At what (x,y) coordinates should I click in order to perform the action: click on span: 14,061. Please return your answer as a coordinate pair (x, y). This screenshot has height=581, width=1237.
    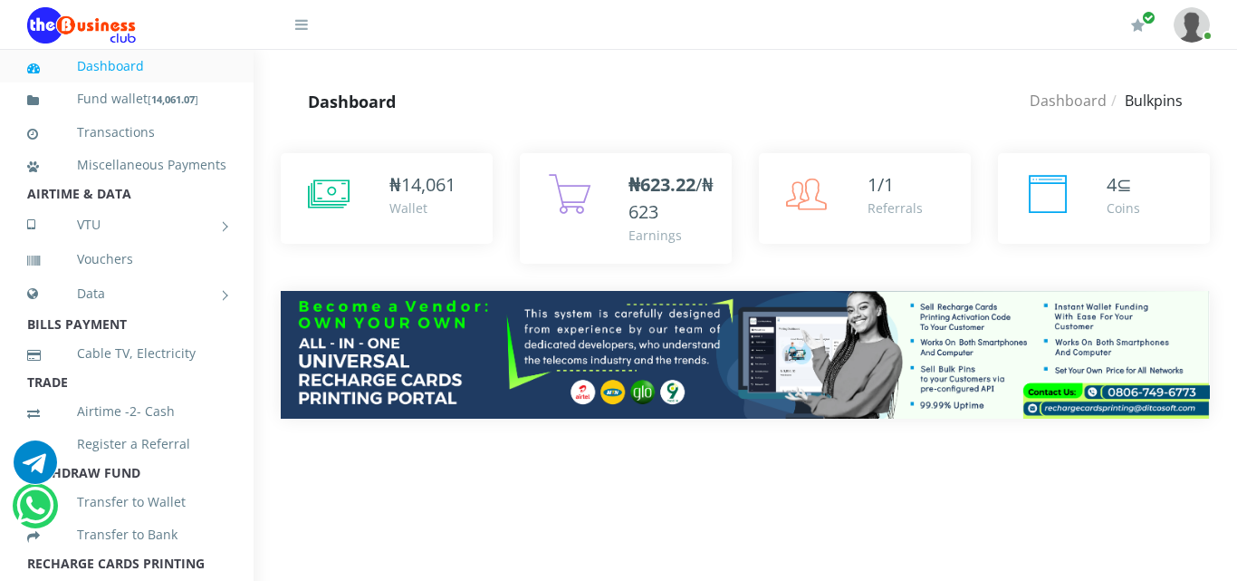
    Looking at the image, I should click on (428, 184).